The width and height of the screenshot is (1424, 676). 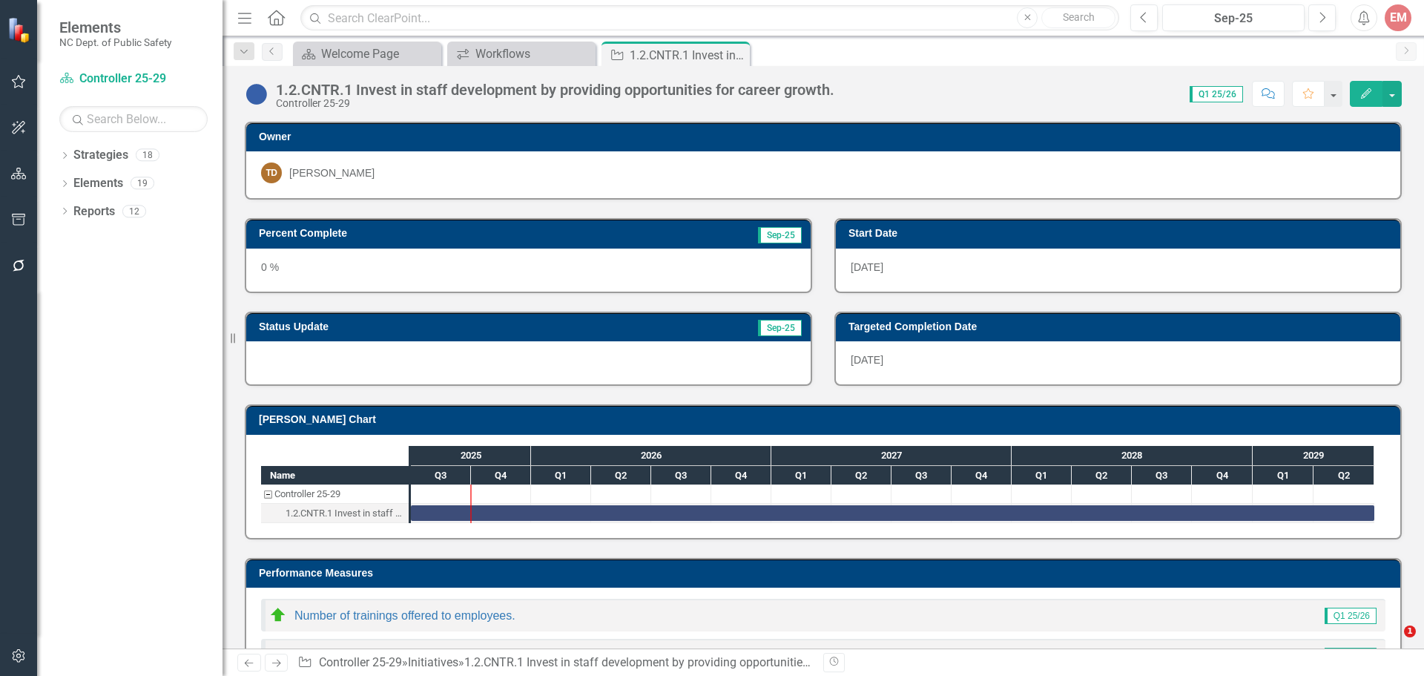 I want to click on span: Elements, so click(x=115, y=27).